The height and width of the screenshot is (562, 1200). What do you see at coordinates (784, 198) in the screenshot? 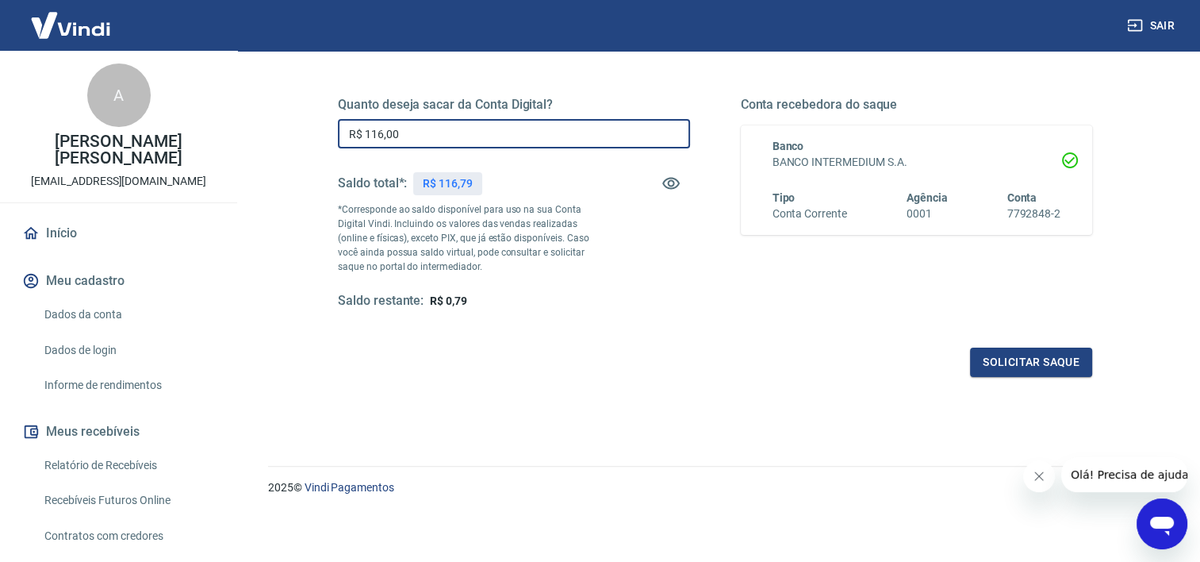
I see `span: Tipo` at bounding box center [784, 198].